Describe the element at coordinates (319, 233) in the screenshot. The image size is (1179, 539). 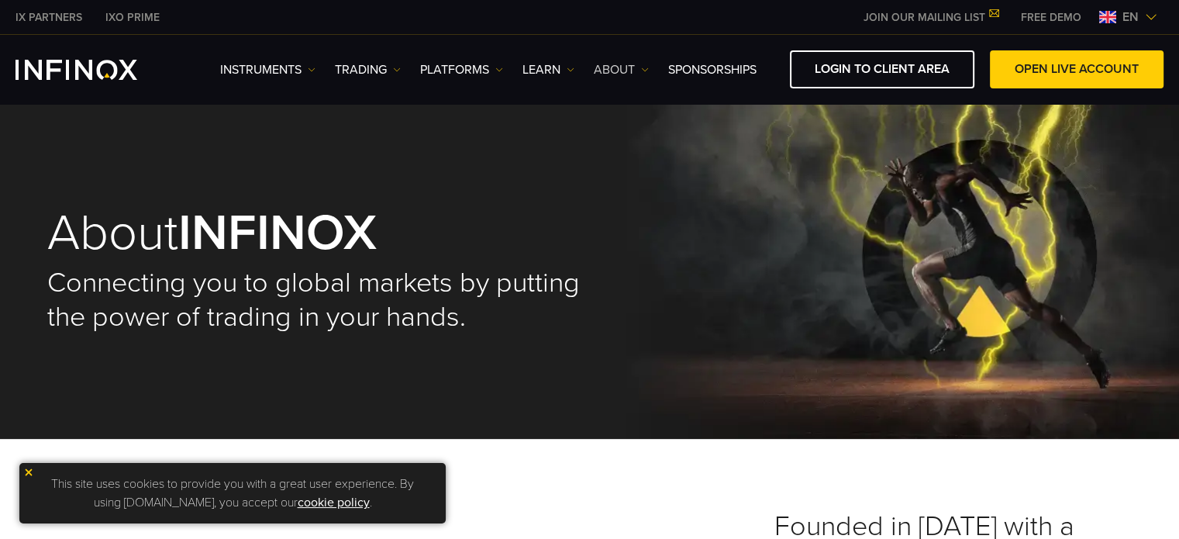
I see `h1: About` at that location.